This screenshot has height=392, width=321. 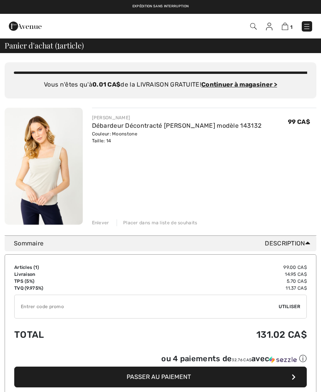 What do you see at coordinates (289, 306) in the screenshot?
I see `span: Utiliser` at bounding box center [289, 306].